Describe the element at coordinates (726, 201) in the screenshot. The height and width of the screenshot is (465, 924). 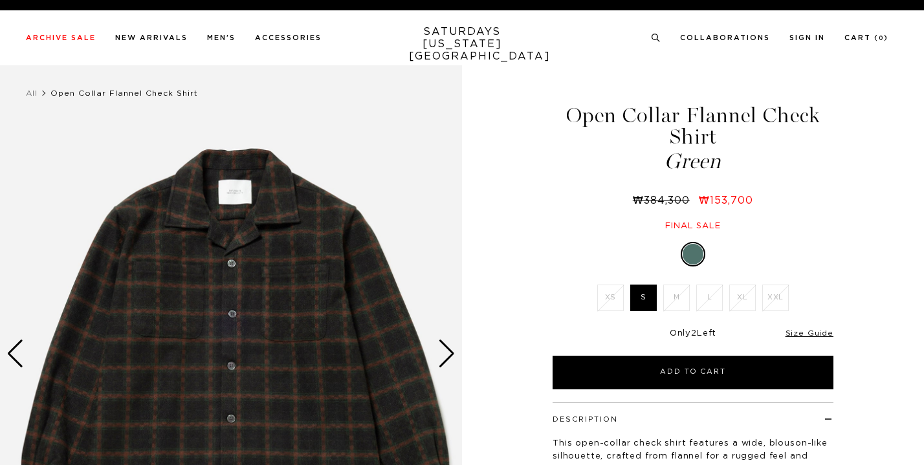
I see `span: ₩153,700` at that location.